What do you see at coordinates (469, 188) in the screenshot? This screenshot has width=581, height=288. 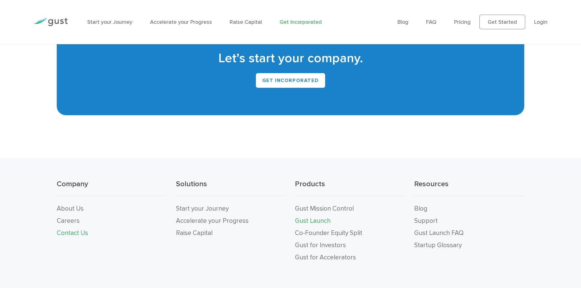 I see `h3: Resources` at bounding box center [469, 188].